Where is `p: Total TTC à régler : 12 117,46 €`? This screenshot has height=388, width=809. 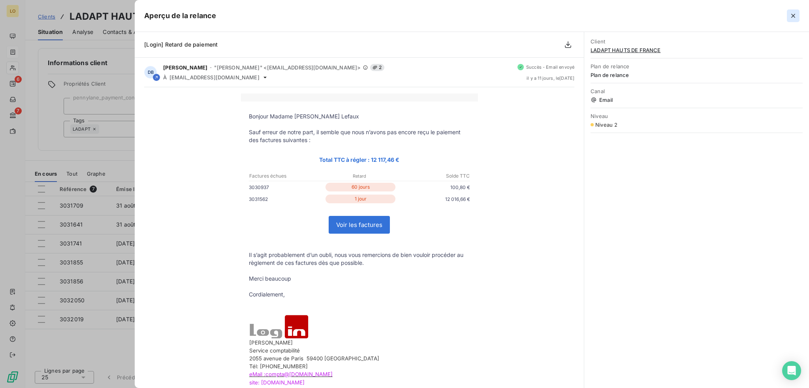 p: Total TTC à régler : 12 117,46 € is located at coordinates (360, 160).